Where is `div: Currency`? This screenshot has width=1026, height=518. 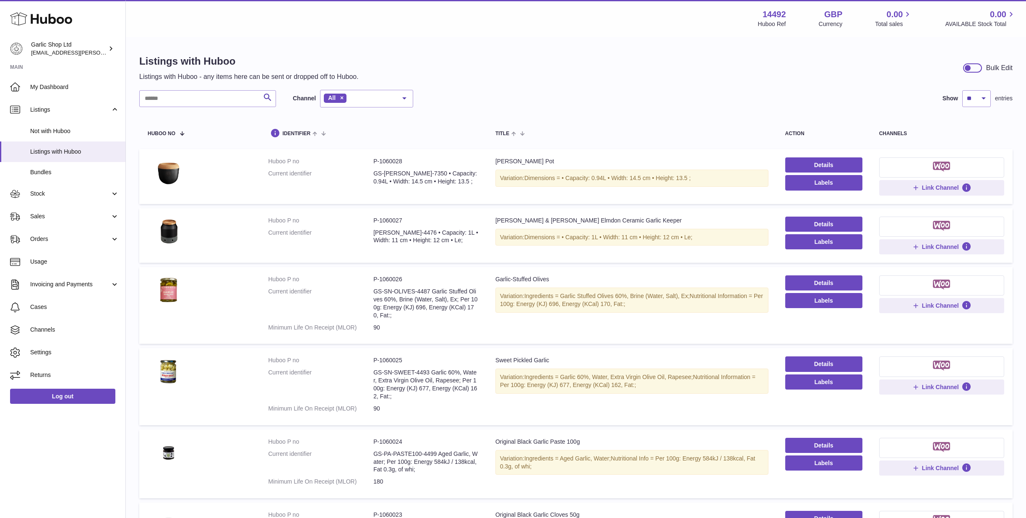
div: Currency is located at coordinates (831, 24).